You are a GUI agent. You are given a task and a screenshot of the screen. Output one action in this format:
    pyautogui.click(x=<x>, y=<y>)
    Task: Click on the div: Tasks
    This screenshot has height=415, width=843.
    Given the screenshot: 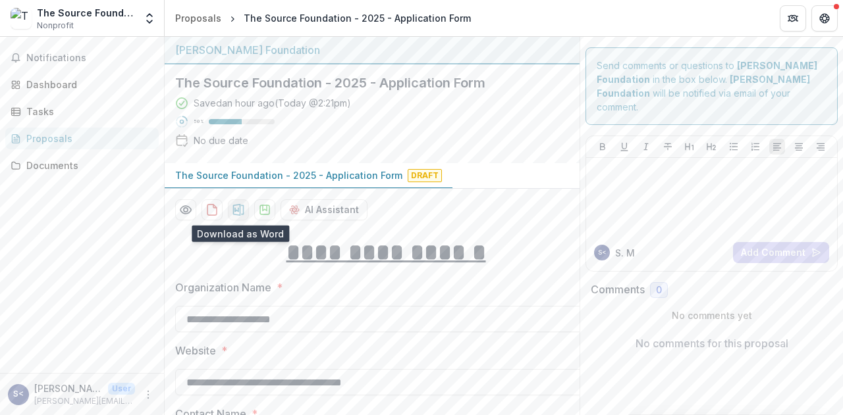 What is the action you would take?
    pyautogui.click(x=87, y=111)
    